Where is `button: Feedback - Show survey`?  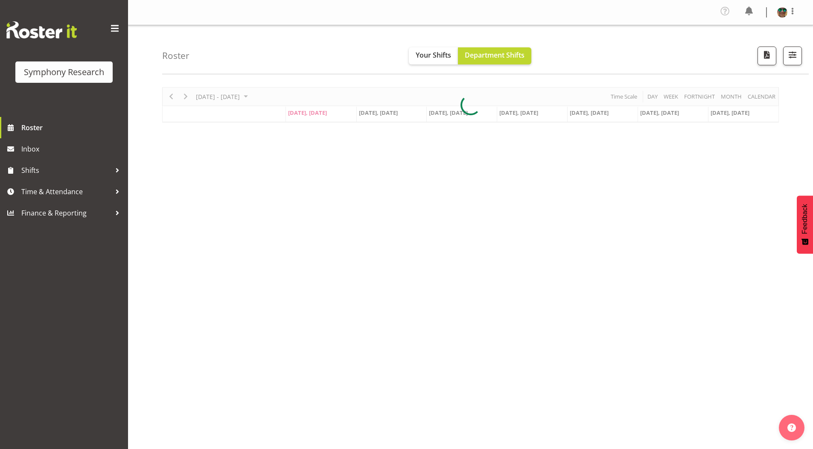 button: Feedback - Show survey is located at coordinates (805, 225).